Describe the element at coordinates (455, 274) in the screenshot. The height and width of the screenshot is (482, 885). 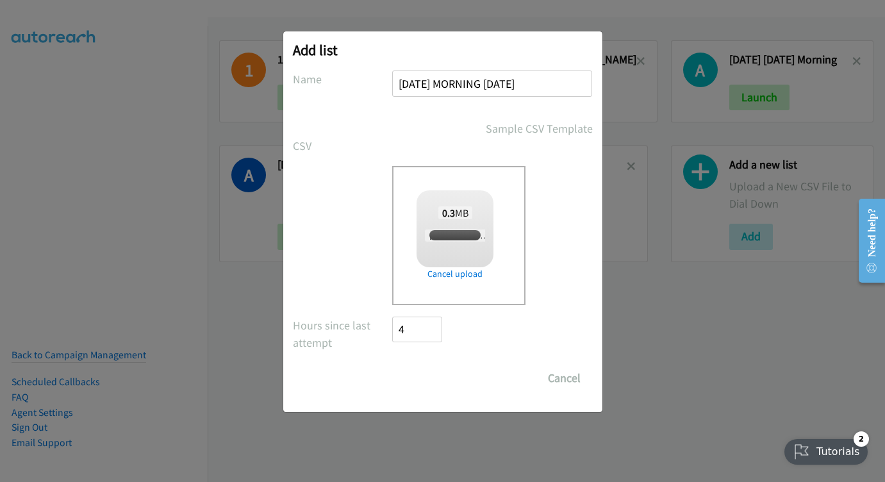
I see `a: Cancel upload` at that location.